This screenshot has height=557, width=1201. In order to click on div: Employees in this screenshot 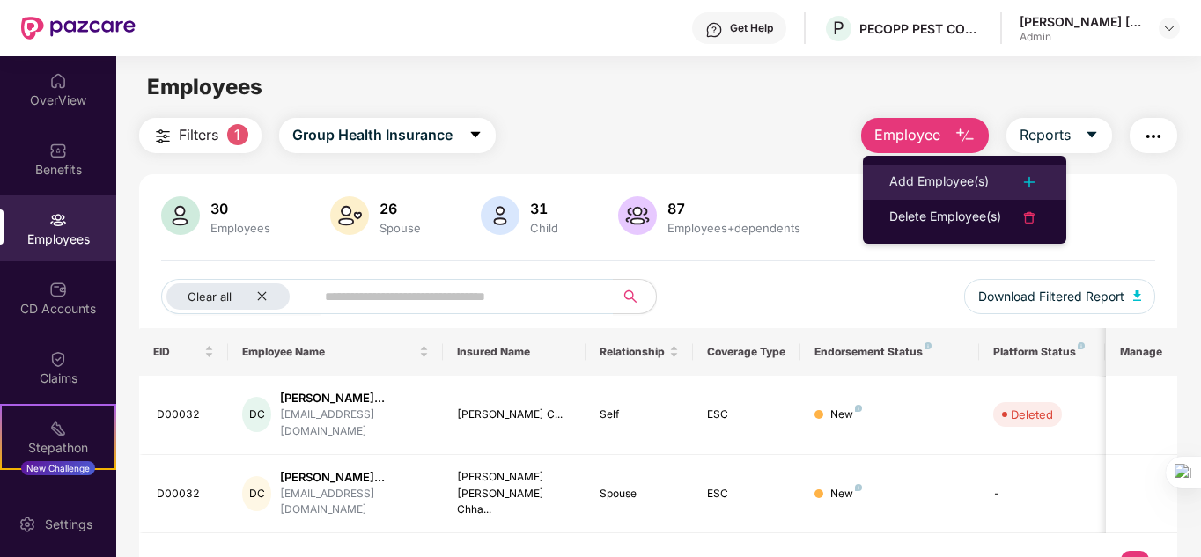, I will do `click(240, 228)`.